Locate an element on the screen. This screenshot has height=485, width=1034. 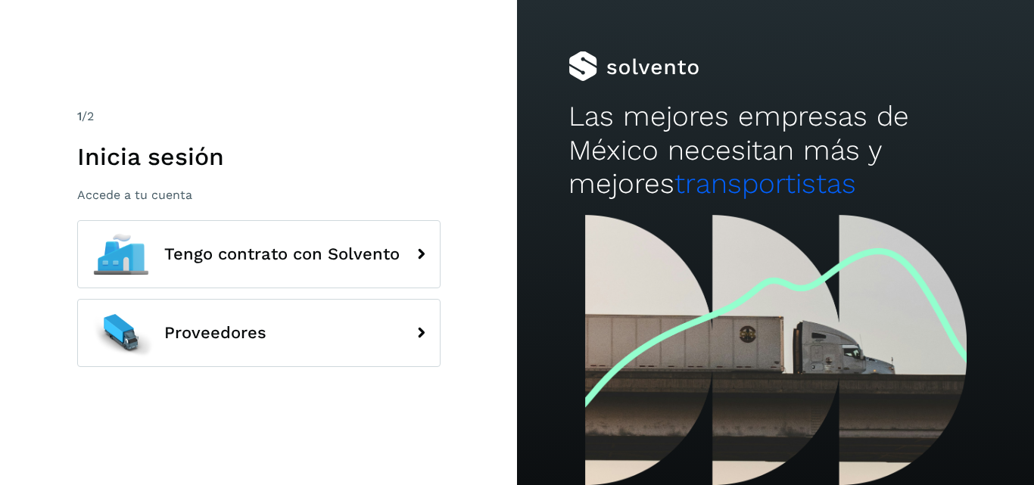
div: /2 is located at coordinates (259, 117).